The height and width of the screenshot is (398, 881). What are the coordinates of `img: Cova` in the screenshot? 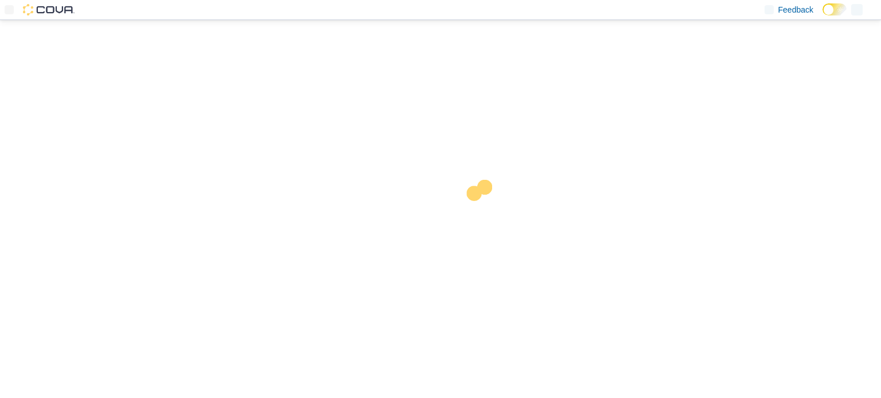 It's located at (49, 10).